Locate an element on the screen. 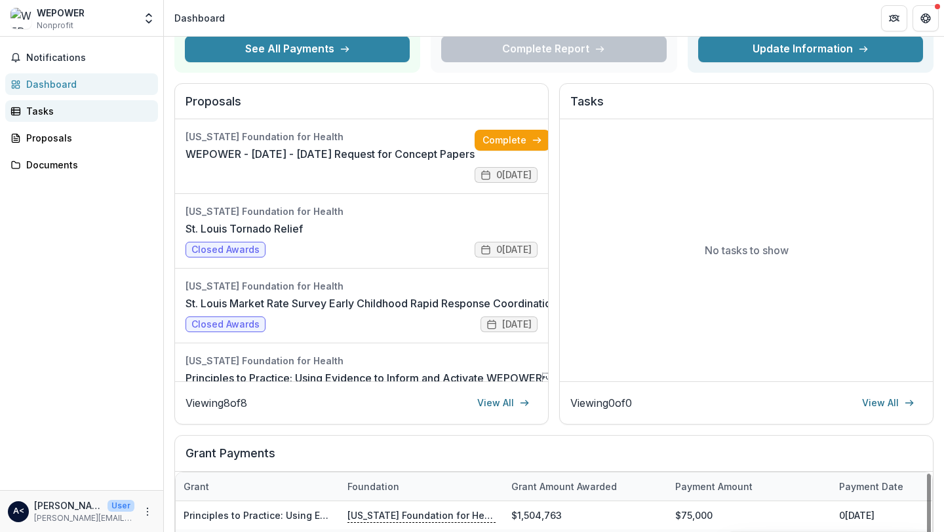 This screenshot has height=532, width=944. div: Payment date is located at coordinates (871, 486).